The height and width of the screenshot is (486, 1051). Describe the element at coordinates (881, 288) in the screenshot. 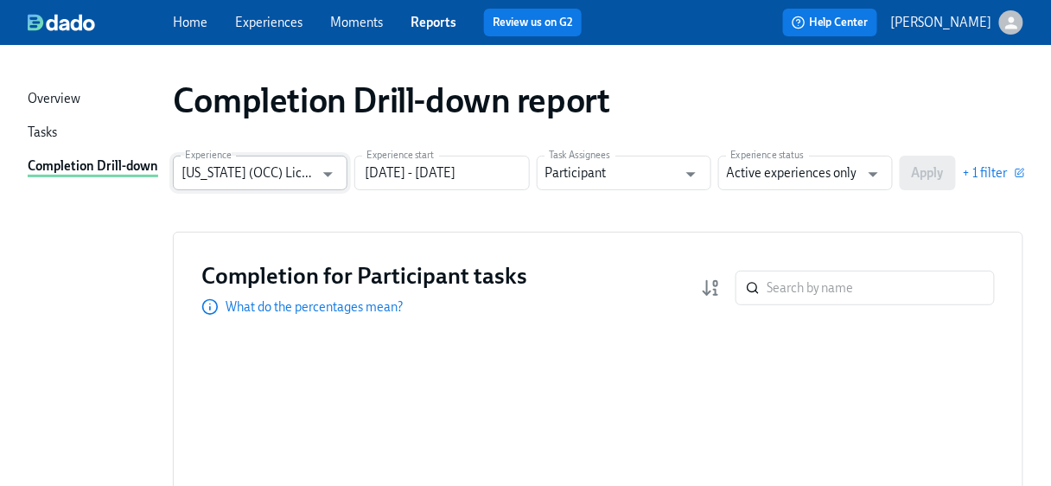

I see `input: Search by name` at that location.